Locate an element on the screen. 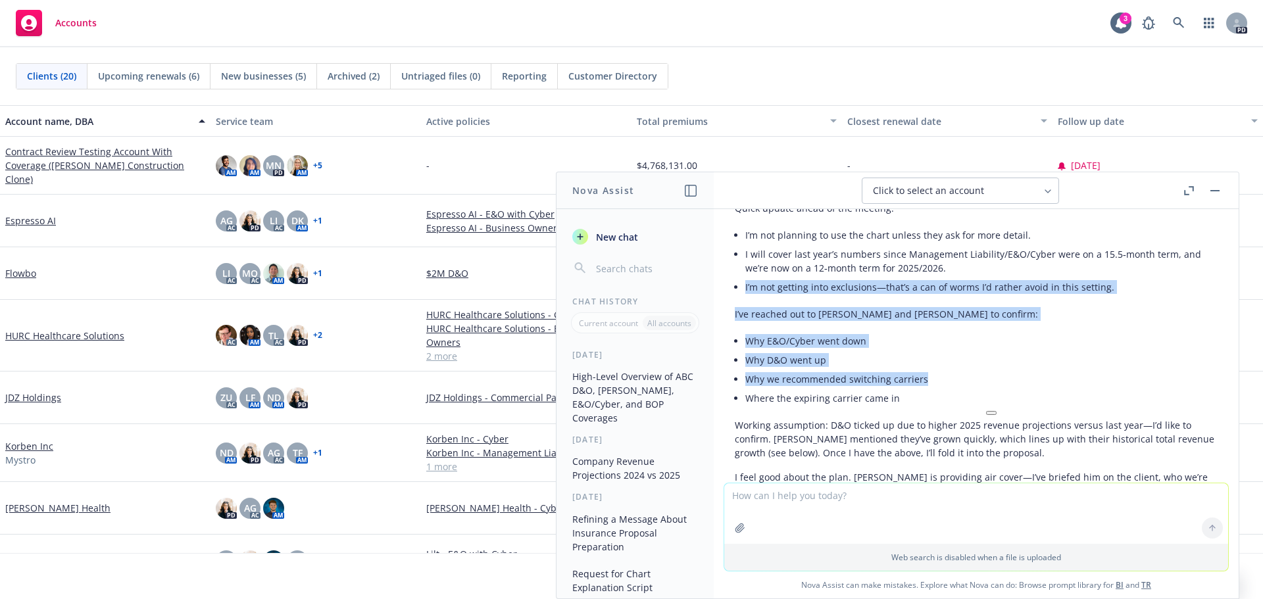  a: Korben Inc is located at coordinates (29, 446).